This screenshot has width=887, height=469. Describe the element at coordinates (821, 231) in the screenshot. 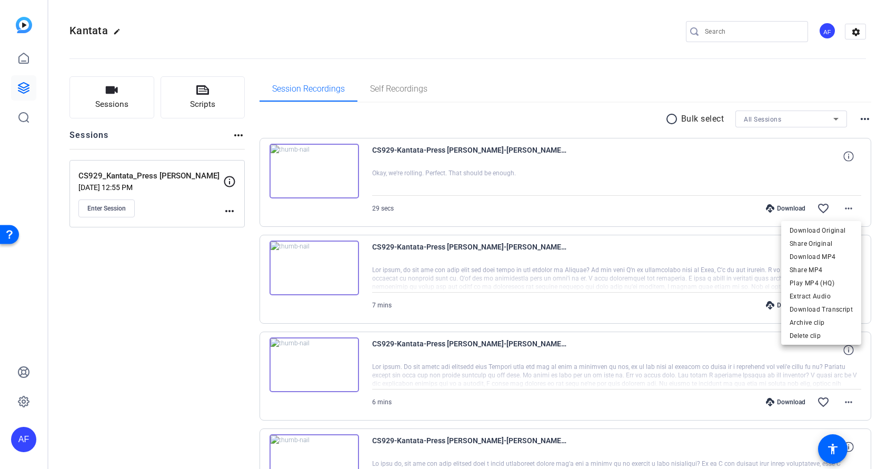

I see `span: Download Original` at that location.